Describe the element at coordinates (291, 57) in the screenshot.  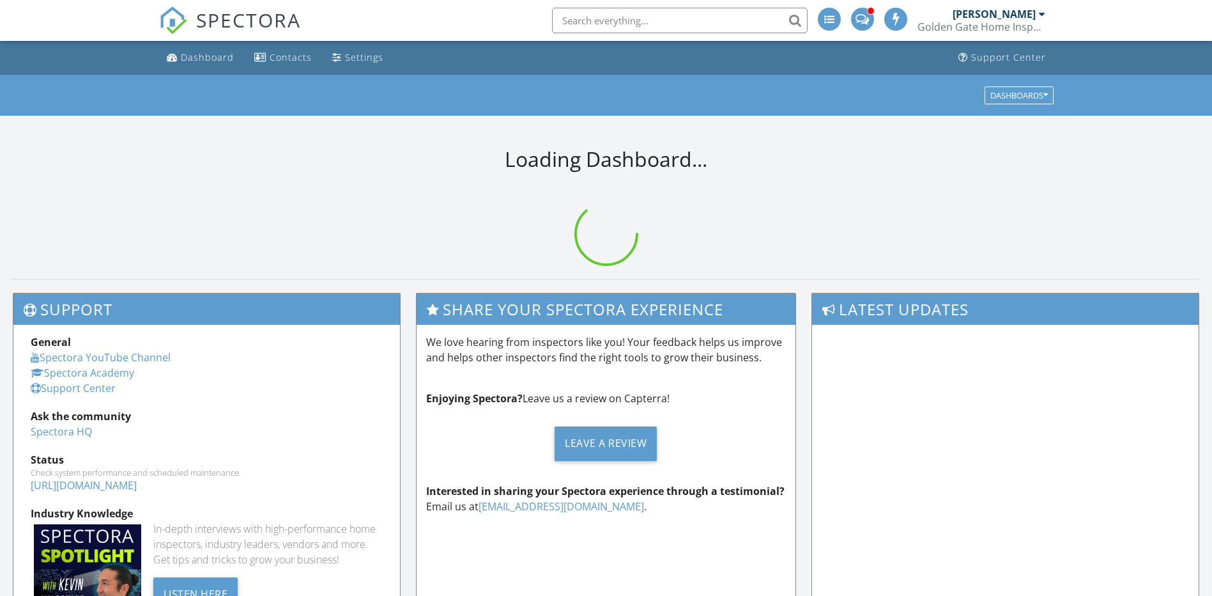
I see `div: Contacts` at that location.